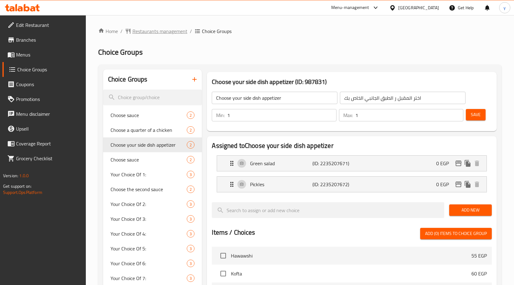 This screenshot has width=514, height=285. Describe the element at coordinates (108, 31) in the screenshot. I see `a: Home` at that location.